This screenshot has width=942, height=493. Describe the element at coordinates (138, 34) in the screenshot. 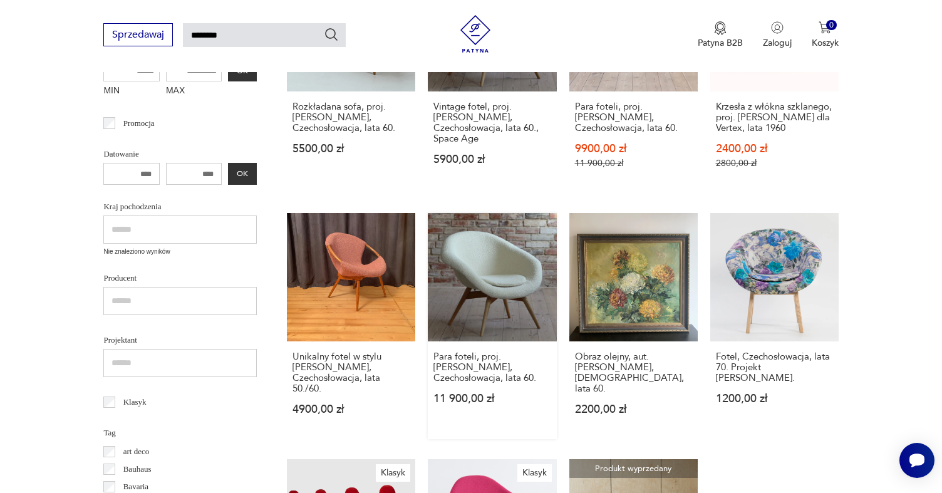

I see `button: Sprzedawaj` at that location.